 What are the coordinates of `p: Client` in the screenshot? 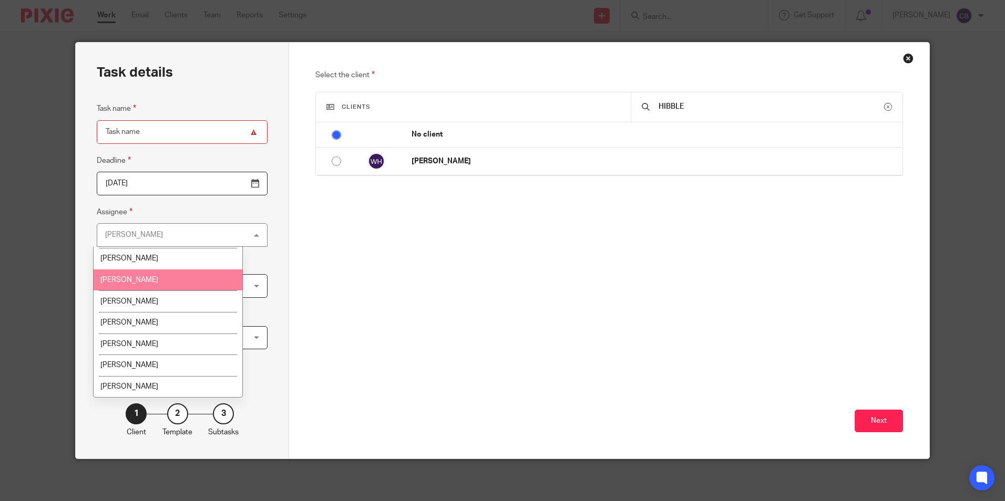 It's located at (136, 433).